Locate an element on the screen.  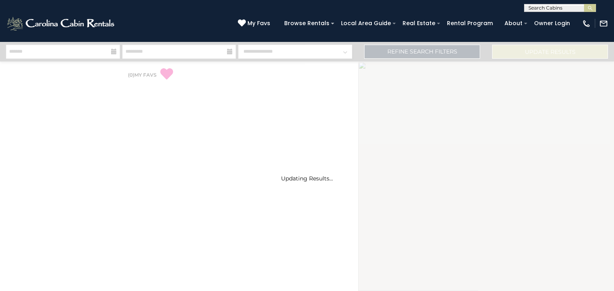
a: Browse Rentals is located at coordinates (306, 23).